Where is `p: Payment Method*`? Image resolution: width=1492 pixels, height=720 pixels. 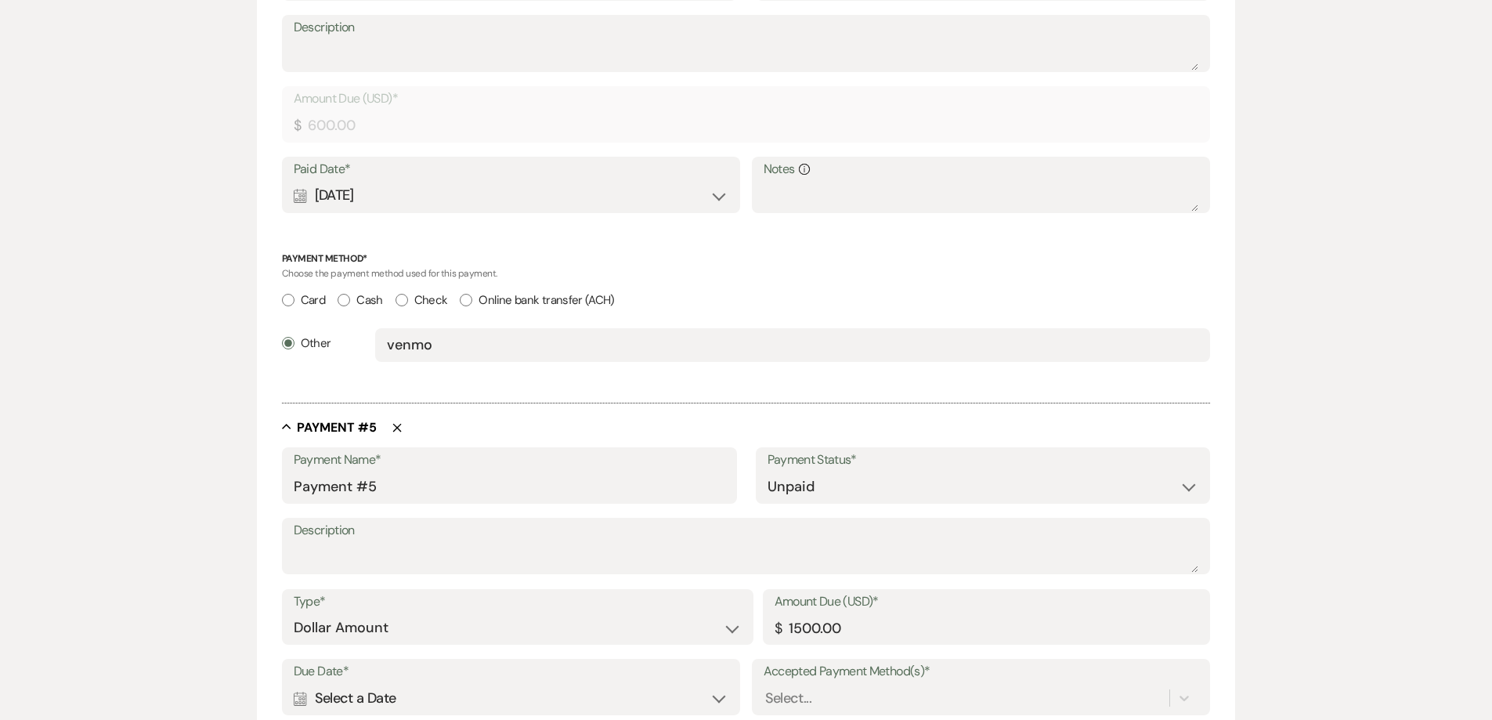 p: Payment Method* is located at coordinates (746, 258).